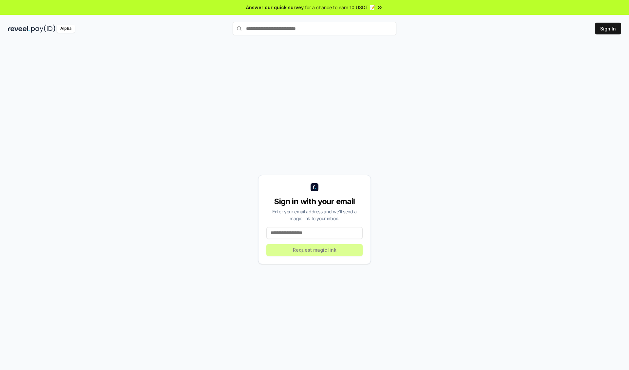  Describe the element at coordinates (19, 29) in the screenshot. I see `img: reveel_dark` at that location.